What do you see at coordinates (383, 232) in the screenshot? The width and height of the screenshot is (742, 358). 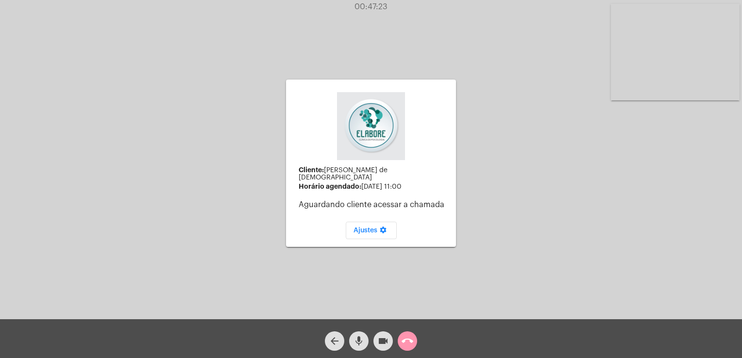 I see `mat-icon: settings` at bounding box center [383, 232].